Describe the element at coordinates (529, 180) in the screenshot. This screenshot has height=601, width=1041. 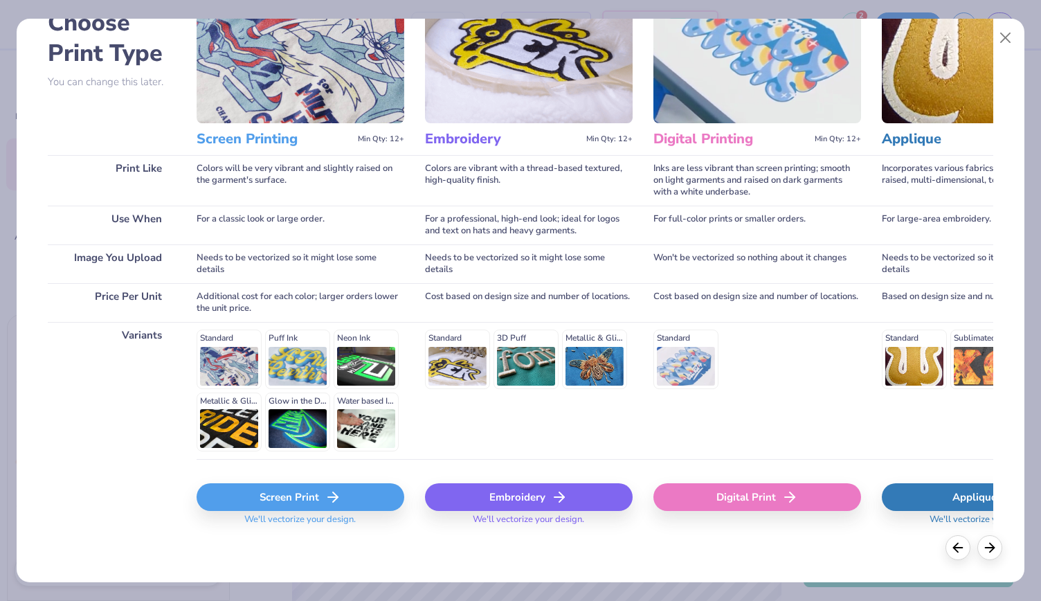
I see `div: Colors are vibrant with a thread-based textured, high-quality finish.` at that location.